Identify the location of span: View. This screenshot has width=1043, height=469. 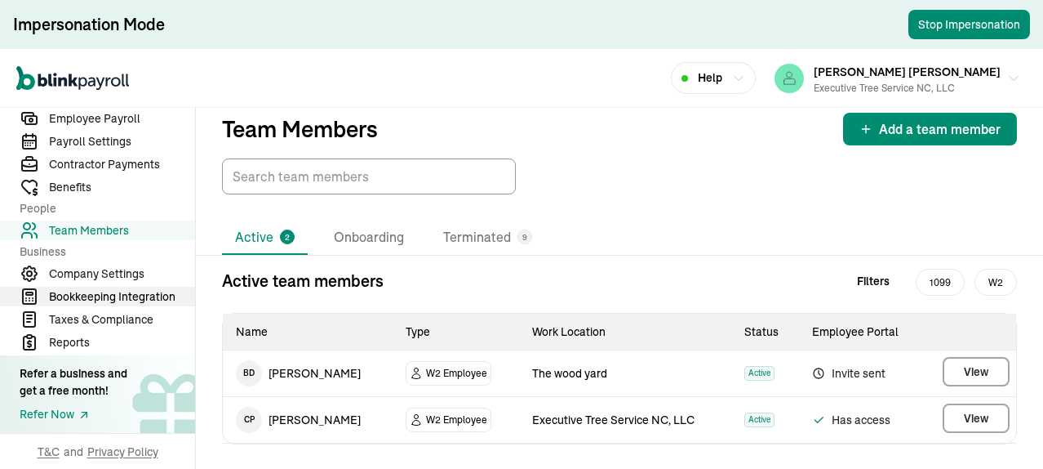
(976, 371).